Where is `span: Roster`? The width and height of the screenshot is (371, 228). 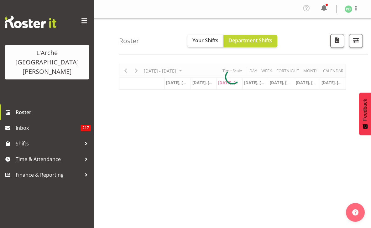 span: Roster is located at coordinates (53, 112).